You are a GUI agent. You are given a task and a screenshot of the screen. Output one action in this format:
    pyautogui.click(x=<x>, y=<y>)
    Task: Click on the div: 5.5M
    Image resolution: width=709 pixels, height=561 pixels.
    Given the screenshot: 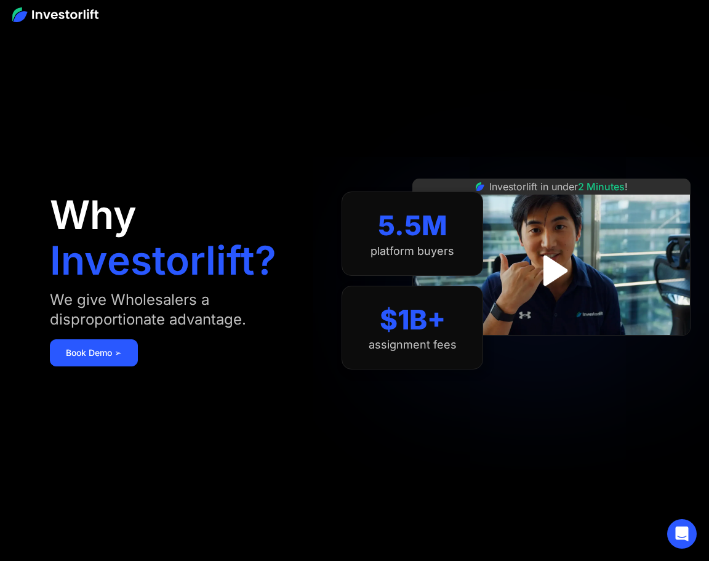 What is the action you would take?
    pyautogui.click(x=412, y=225)
    